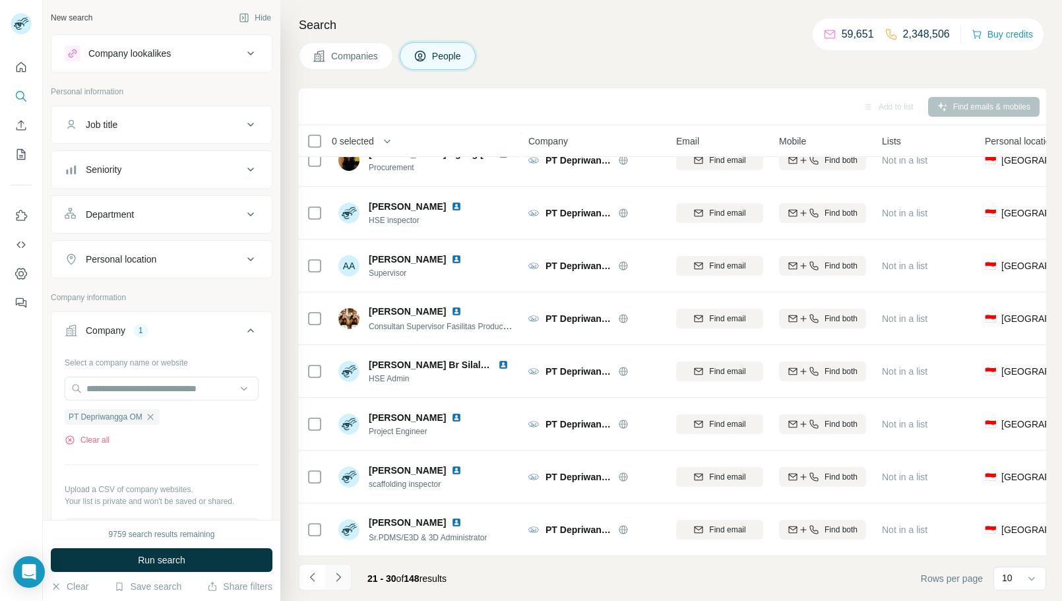 The image size is (1062, 601). What do you see at coordinates (401, 579) in the screenshot?
I see `span: of` at bounding box center [401, 579].